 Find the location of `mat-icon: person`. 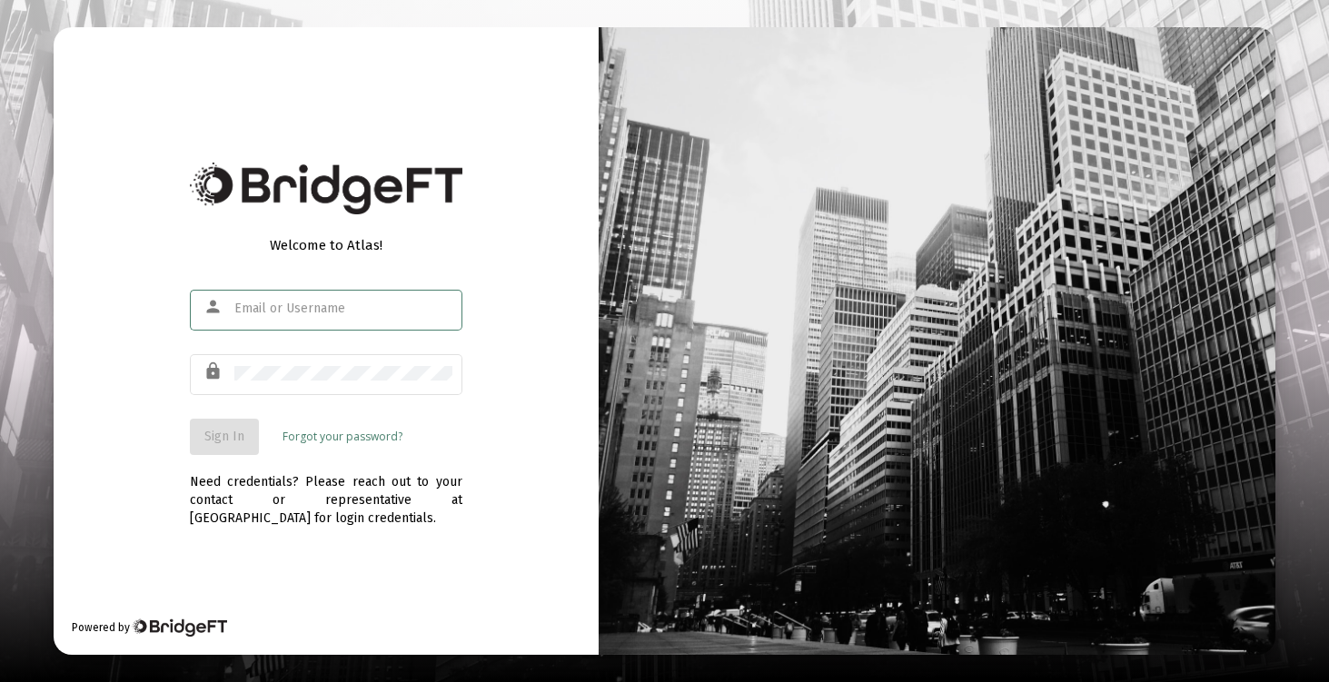

mat-icon: person is located at coordinates (214, 307).